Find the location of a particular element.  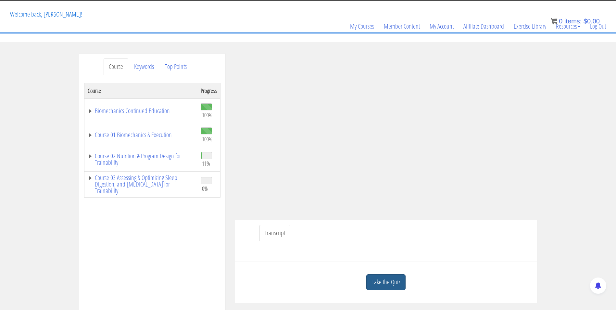

img: icon11.png is located at coordinates (554, 21).